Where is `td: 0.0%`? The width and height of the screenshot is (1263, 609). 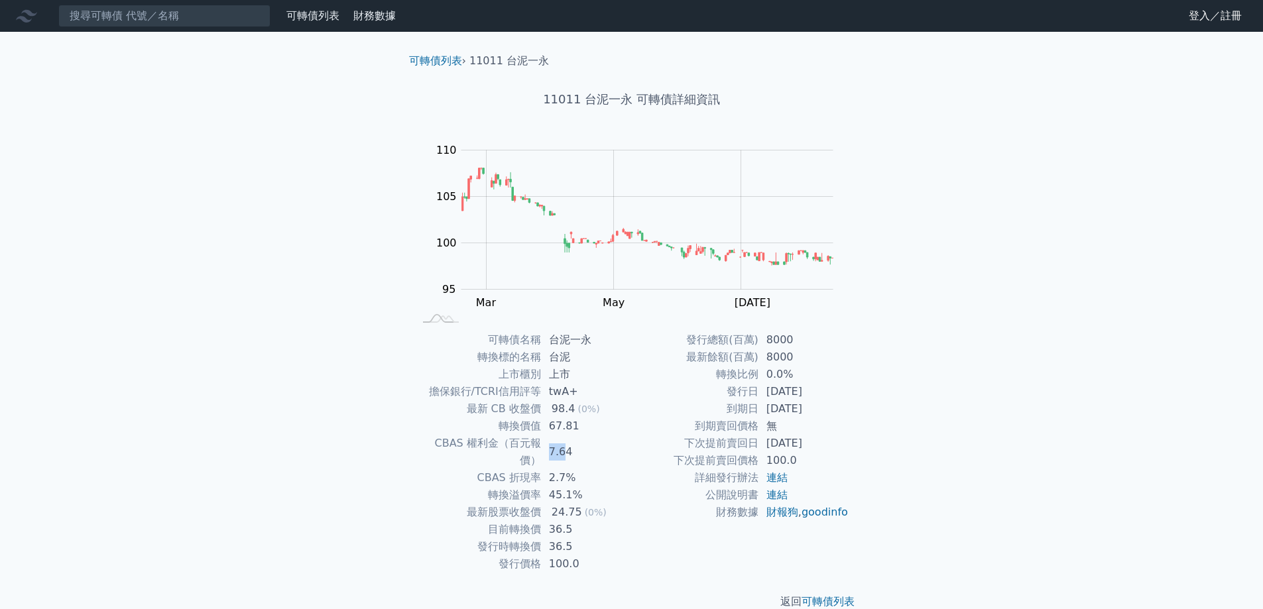
td: 0.0% is located at coordinates (803, 375).